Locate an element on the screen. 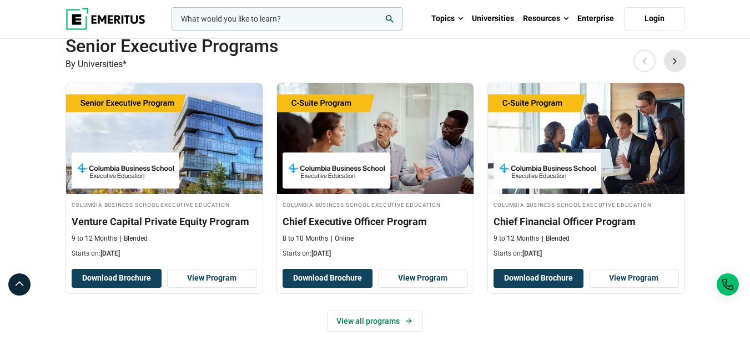  input: woocommerce-product-search-field-0 is located at coordinates (287, 19).